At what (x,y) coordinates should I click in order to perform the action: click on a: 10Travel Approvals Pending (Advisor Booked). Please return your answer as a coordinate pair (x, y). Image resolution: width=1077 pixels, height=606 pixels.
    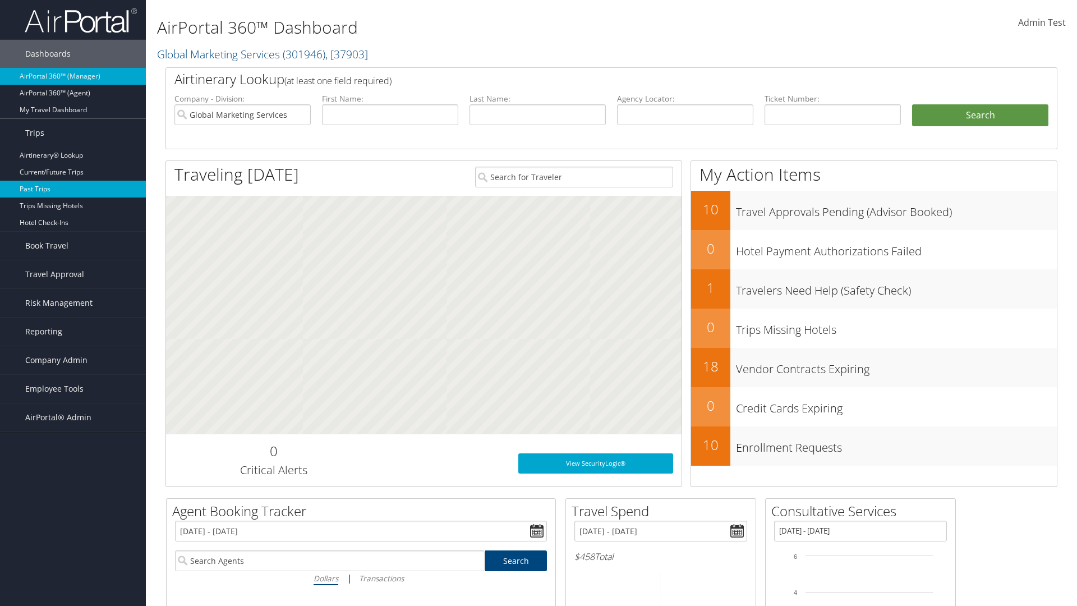
    Looking at the image, I should click on (874, 210).